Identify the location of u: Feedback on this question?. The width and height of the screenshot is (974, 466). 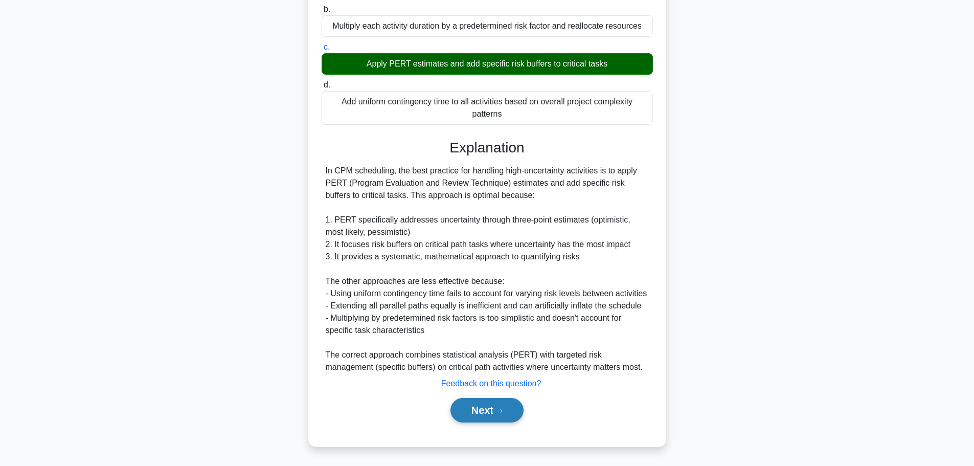
(492, 383).